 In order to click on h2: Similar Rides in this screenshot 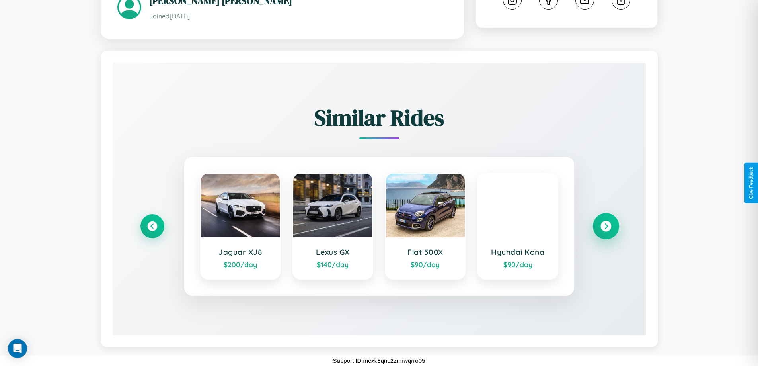, I will do `click(379, 117)`.